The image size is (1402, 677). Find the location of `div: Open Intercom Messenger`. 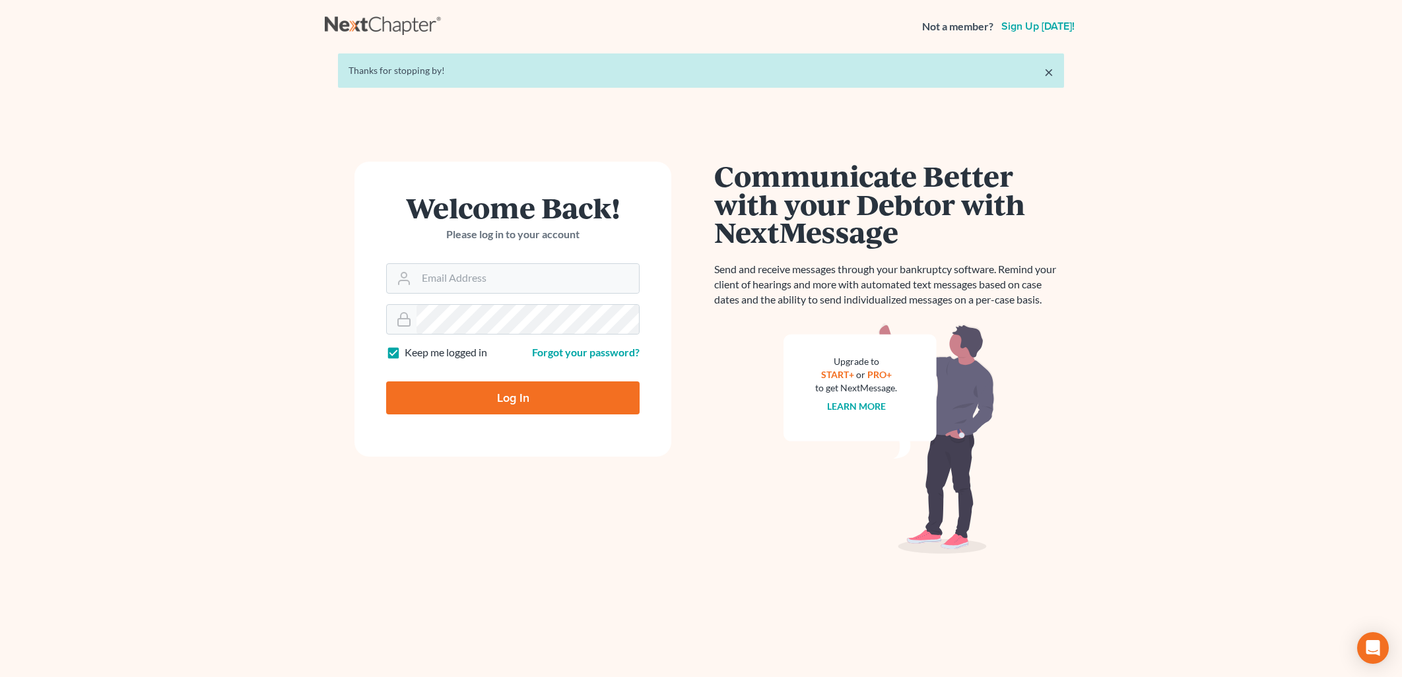

div: Open Intercom Messenger is located at coordinates (1373, 648).